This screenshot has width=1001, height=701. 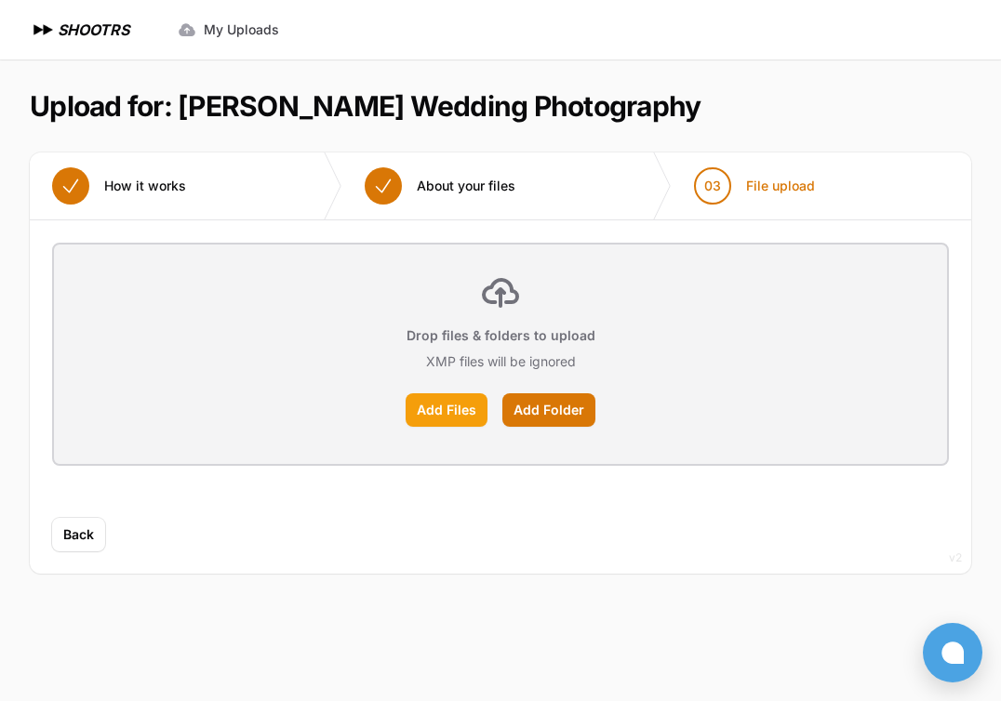 I want to click on label: Add Folder, so click(x=549, y=410).